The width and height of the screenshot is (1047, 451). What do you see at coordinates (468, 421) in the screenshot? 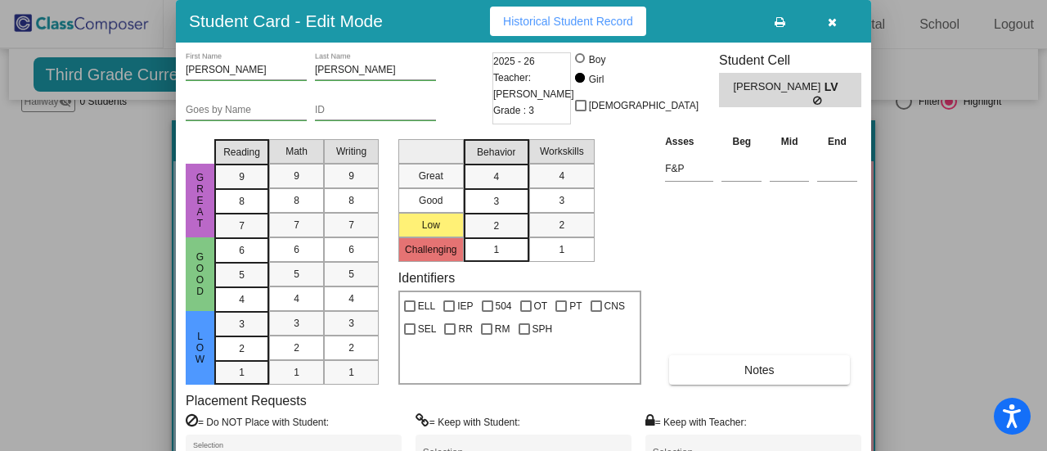
I see `label: = Keep with Student:` at bounding box center [468, 421].